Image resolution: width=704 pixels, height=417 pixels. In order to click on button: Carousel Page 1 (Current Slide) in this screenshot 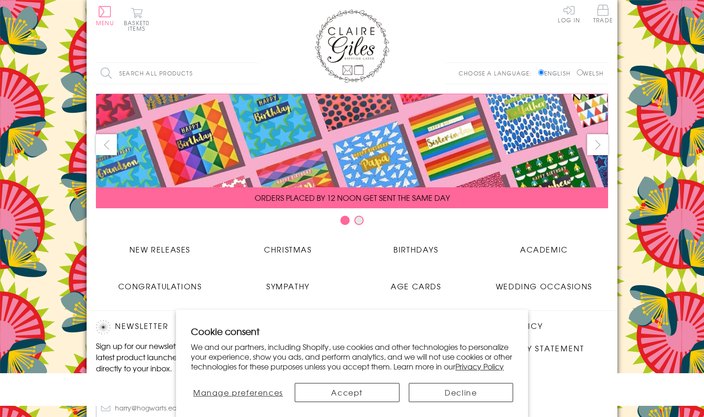, I will do `click(345, 220)`.